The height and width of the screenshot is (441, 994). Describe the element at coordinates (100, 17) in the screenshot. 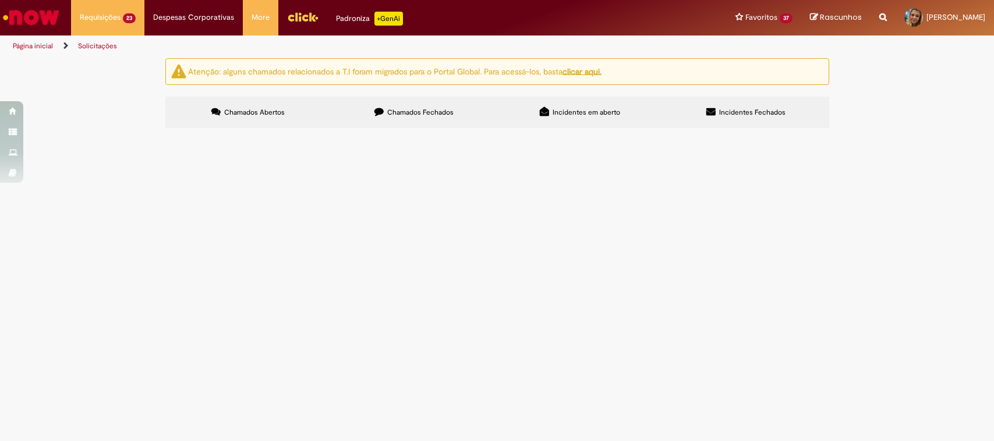

I see `span: Requisições` at that location.